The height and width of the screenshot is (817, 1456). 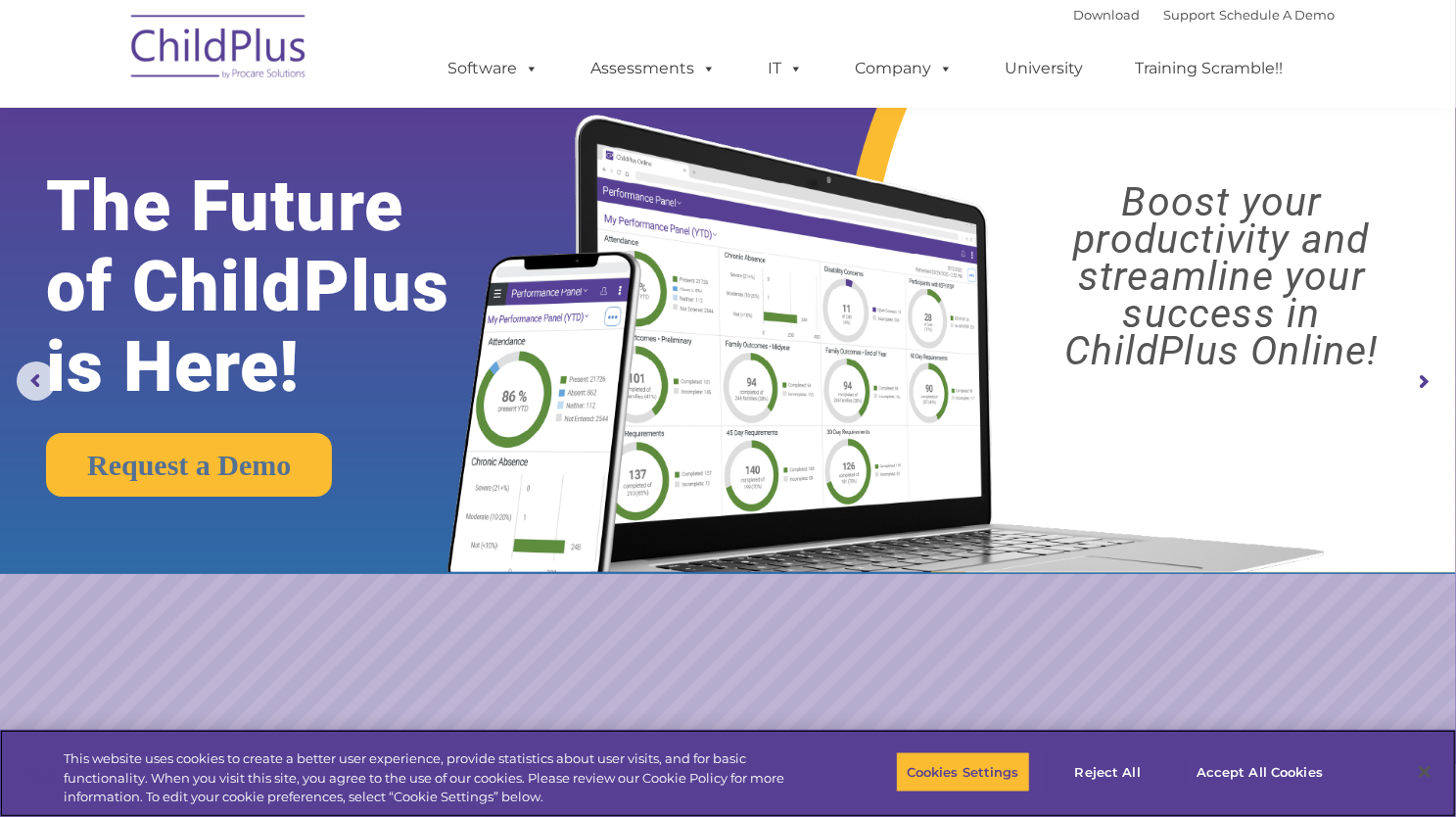 I want to click on img: ChildPlus by Procare Solutions, so click(x=219, y=50).